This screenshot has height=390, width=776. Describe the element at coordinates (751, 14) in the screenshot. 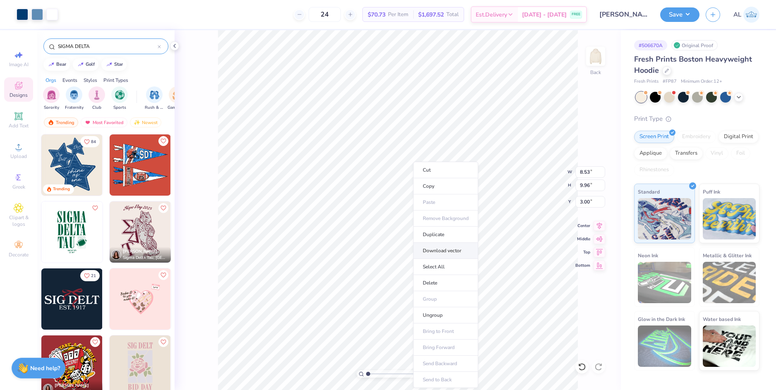

I see `img: Alyzza Lydia Mae Sobrino` at that location.